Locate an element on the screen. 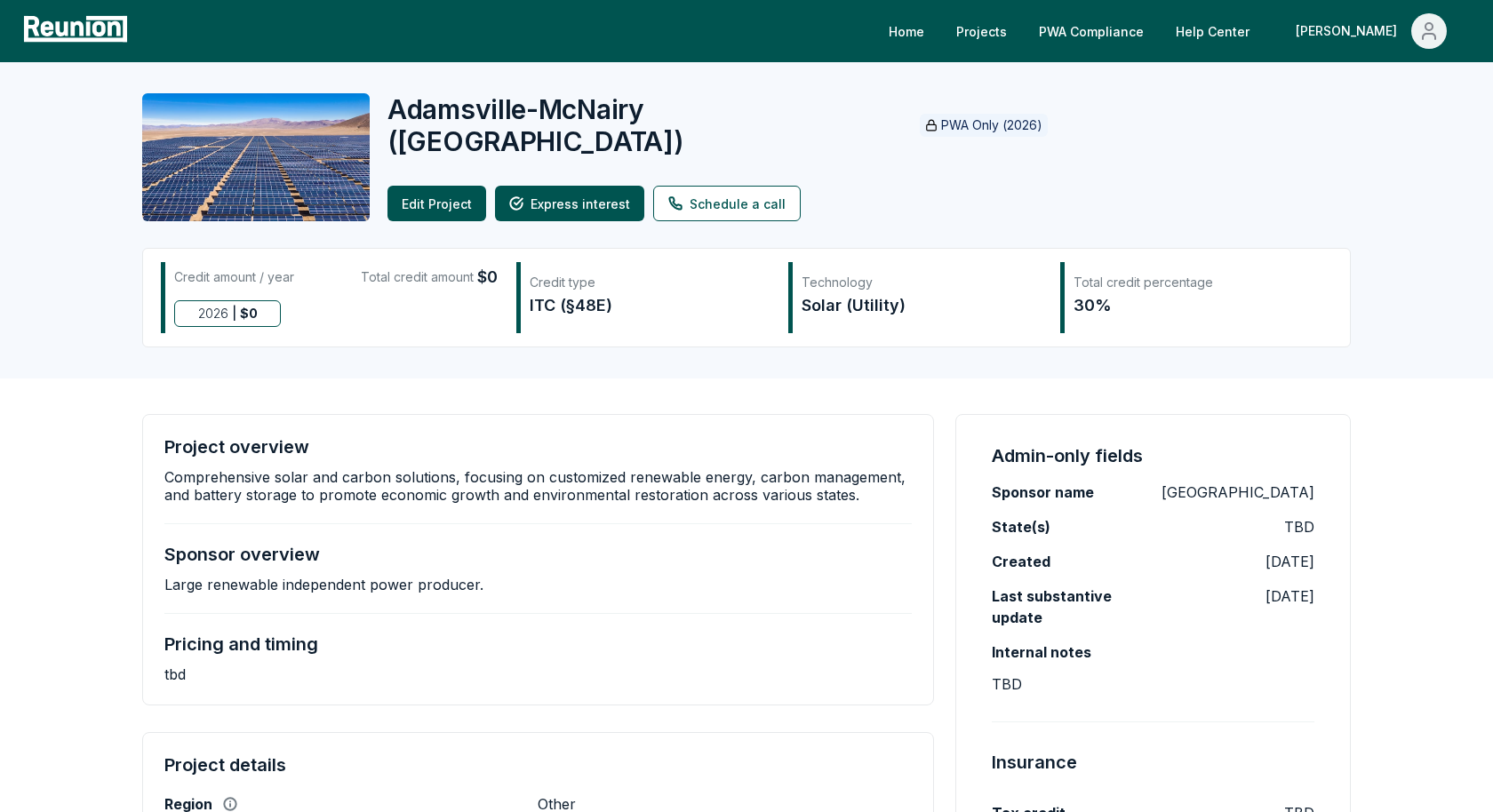 The height and width of the screenshot is (812, 1493). div: ITC (§48E) is located at coordinates (650, 306).